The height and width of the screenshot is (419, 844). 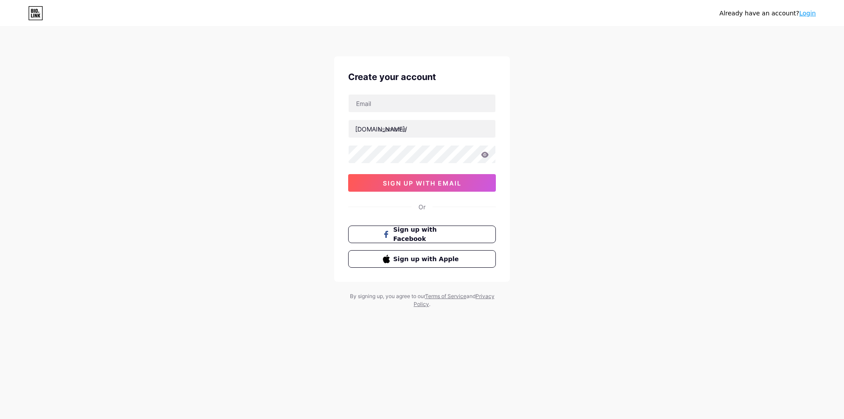 What do you see at coordinates (427, 234) in the screenshot?
I see `span: Sign up with Facebook` at bounding box center [427, 234].